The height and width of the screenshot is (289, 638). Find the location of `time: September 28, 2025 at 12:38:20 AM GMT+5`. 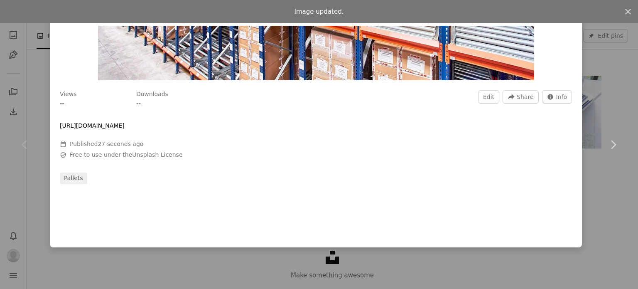

time: September 28, 2025 at 12:38:20 AM GMT+5 is located at coordinates (120, 144).